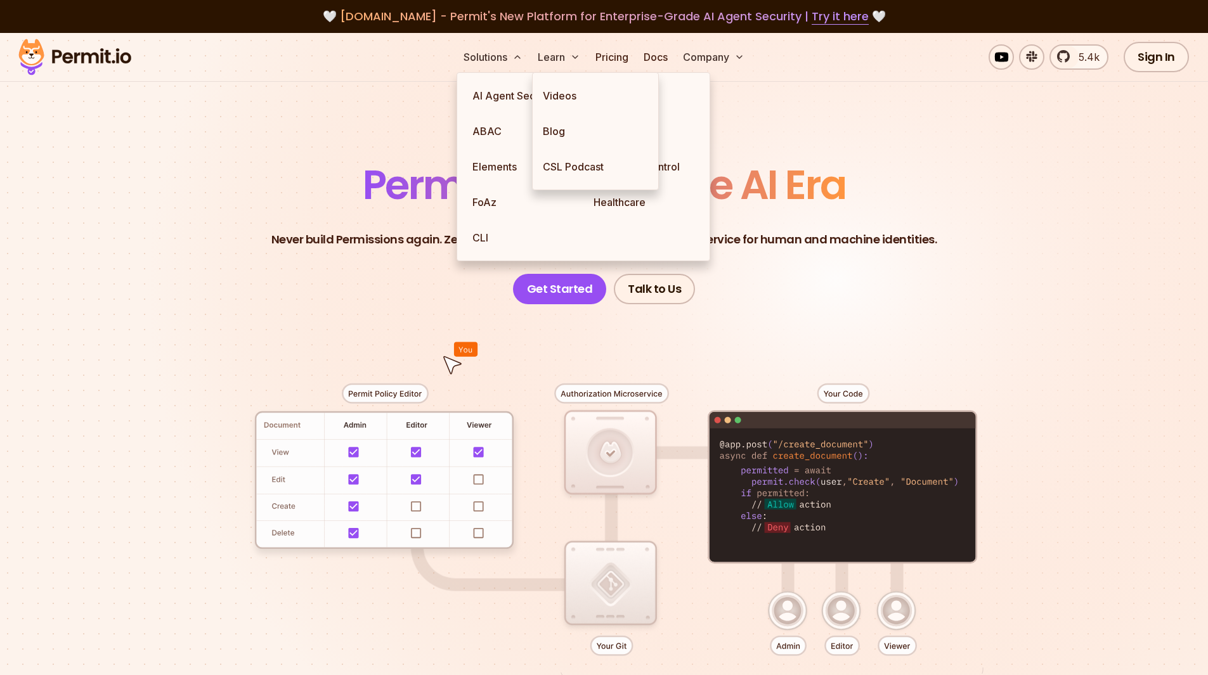 The width and height of the screenshot is (1208, 675). Describe the element at coordinates (644, 202) in the screenshot. I see `a: Healthcare` at that location.